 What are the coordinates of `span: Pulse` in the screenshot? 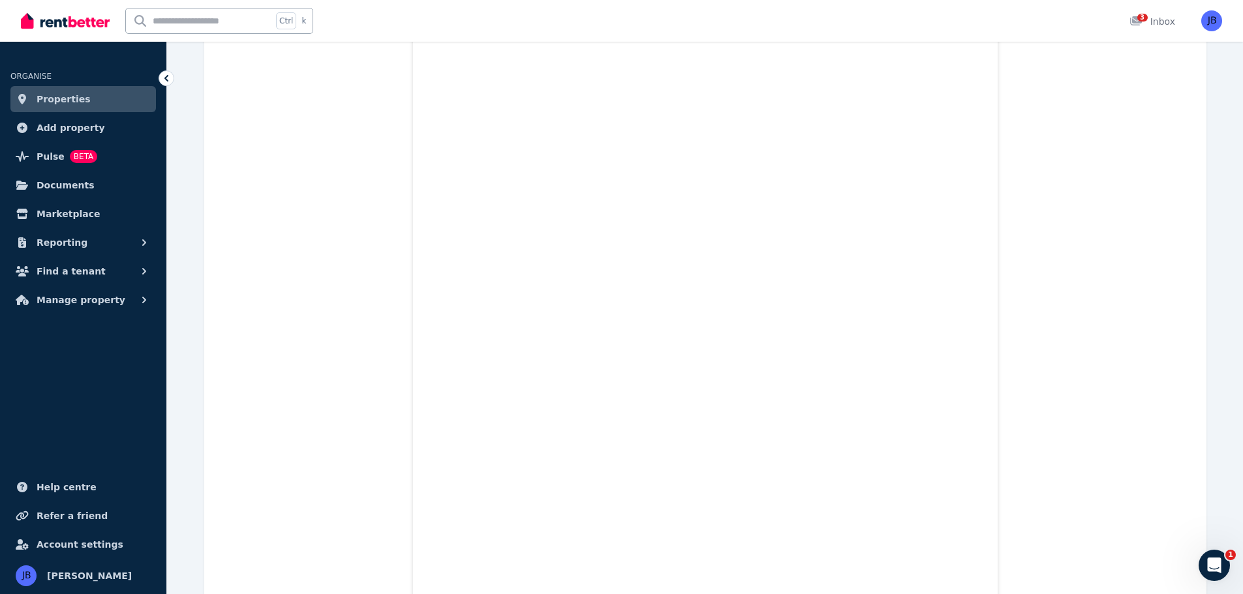 It's located at (50, 157).